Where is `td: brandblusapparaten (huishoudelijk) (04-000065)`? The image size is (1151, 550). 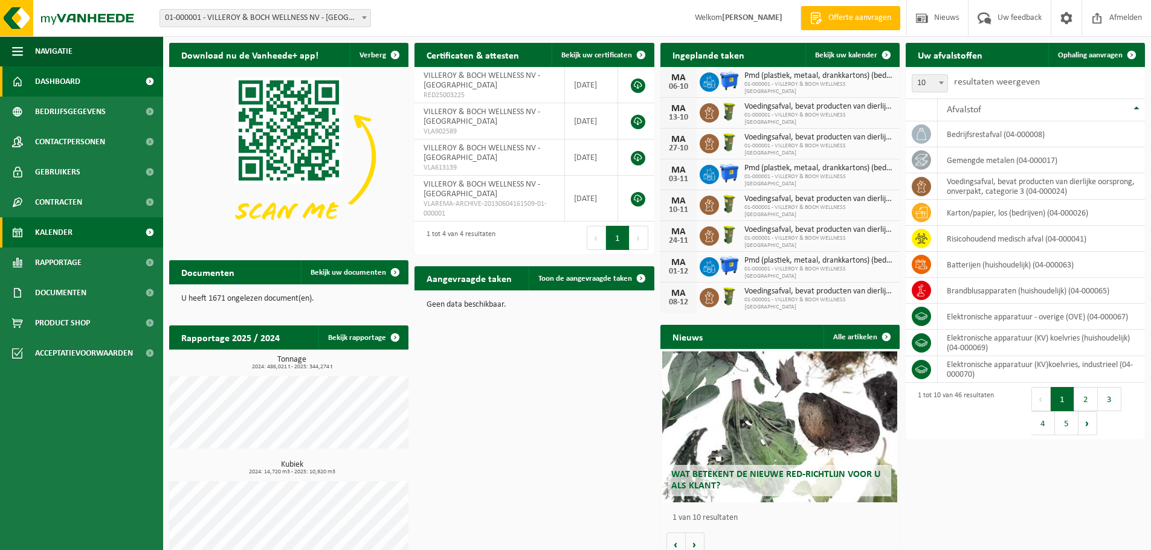
td: brandblusapparaten (huishoudelijk) (04-000065) is located at coordinates (1041, 291).